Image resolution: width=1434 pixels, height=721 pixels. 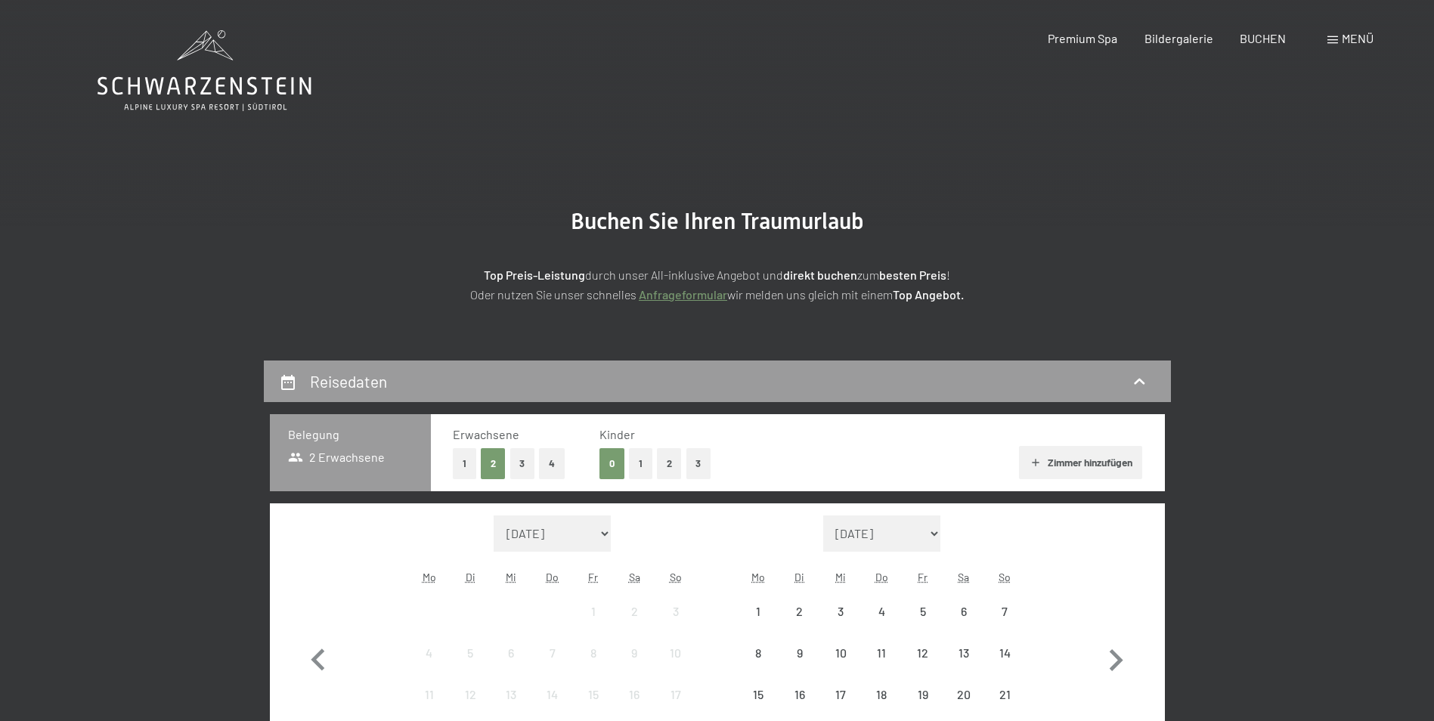 I want to click on div: Sun Sep 07 2025, so click(x=1004, y=611).